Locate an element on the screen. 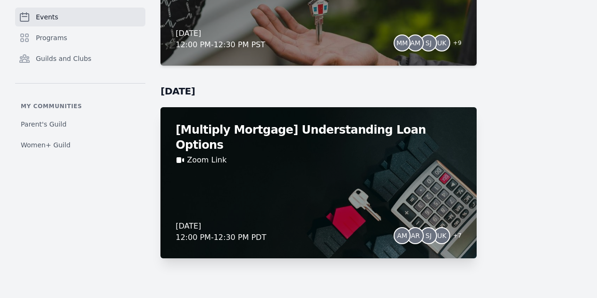 The width and height of the screenshot is (597, 298). span: Events is located at coordinates (47, 17).